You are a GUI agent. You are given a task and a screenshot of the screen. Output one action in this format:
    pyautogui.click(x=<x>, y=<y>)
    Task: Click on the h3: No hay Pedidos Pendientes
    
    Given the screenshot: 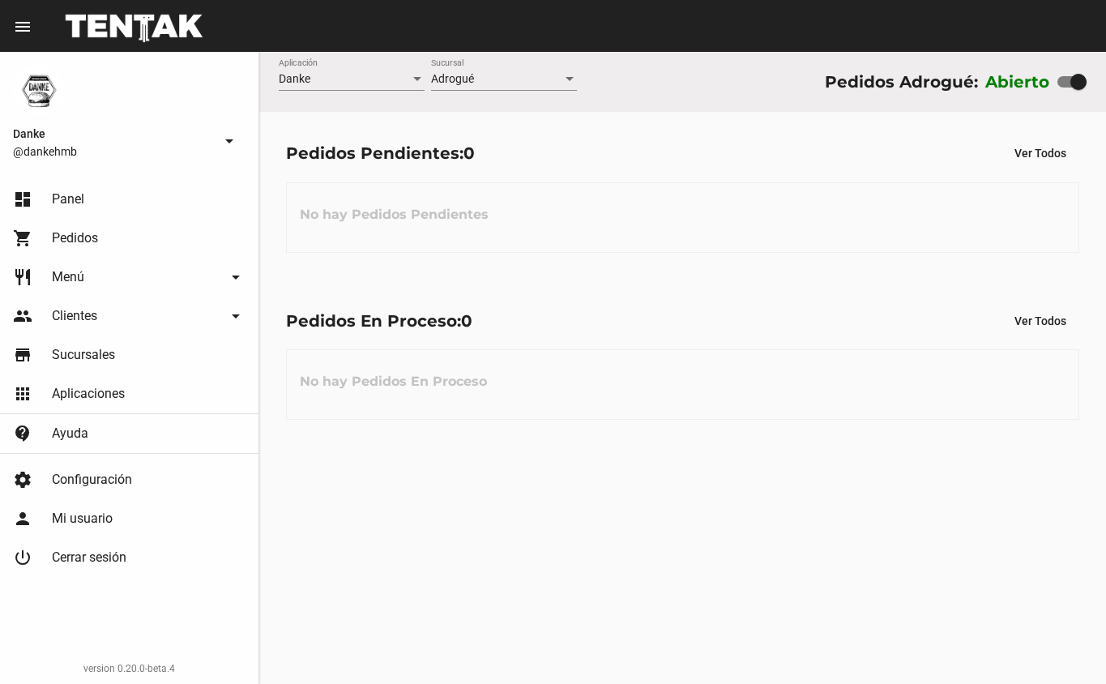 What is the action you would take?
    pyautogui.click(x=394, y=215)
    